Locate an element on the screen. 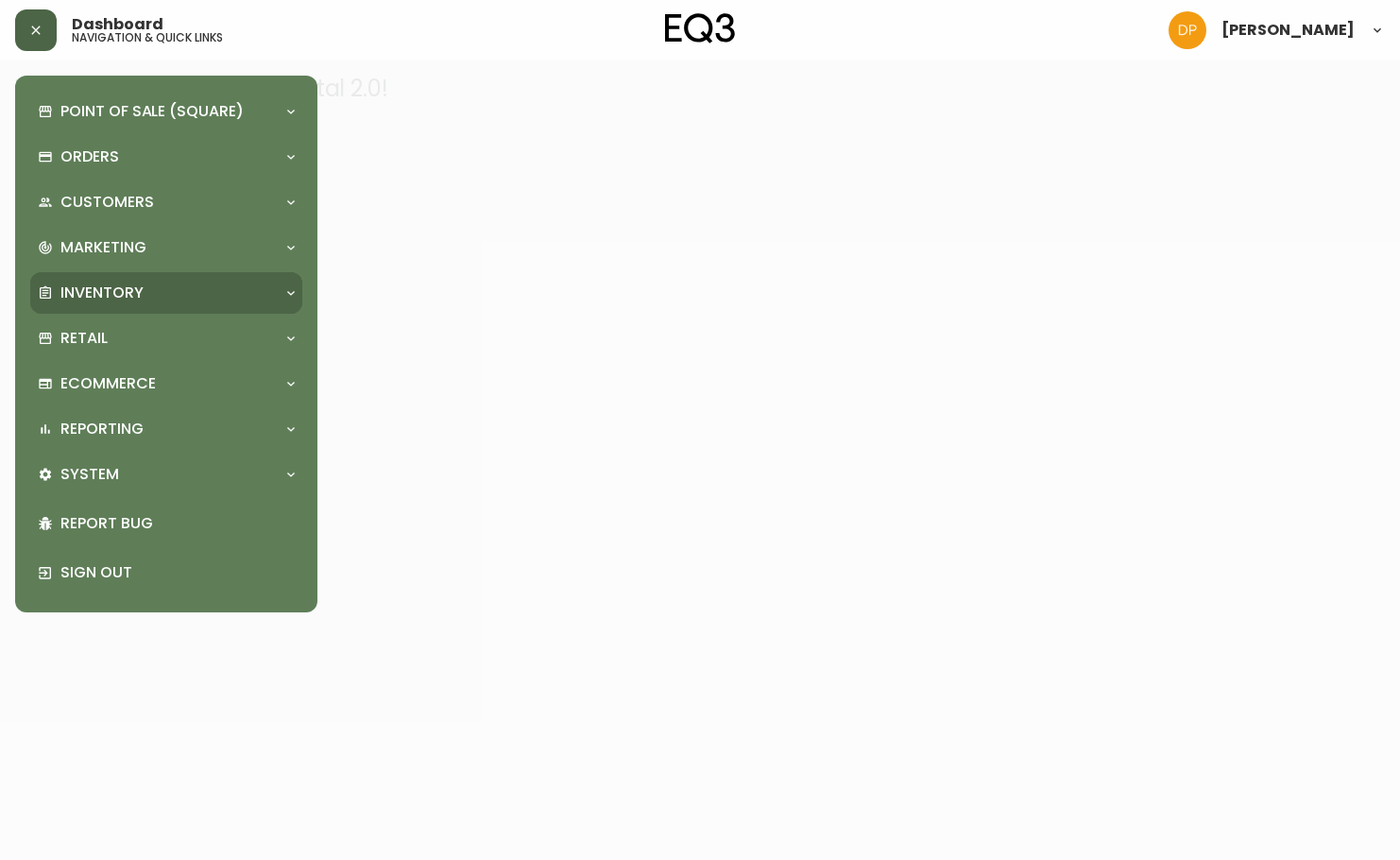  img: b0154ba12ae69382d64d2f3159806b19 is located at coordinates (1188, 30).